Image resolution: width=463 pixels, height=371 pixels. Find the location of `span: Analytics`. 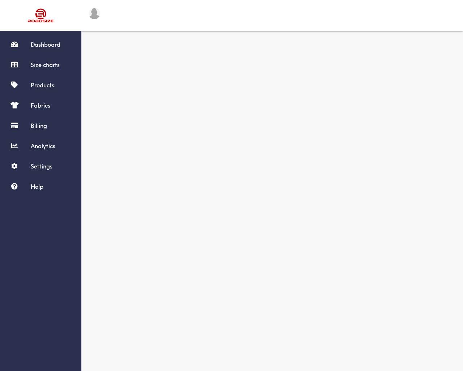

span: Analytics is located at coordinates (43, 146).